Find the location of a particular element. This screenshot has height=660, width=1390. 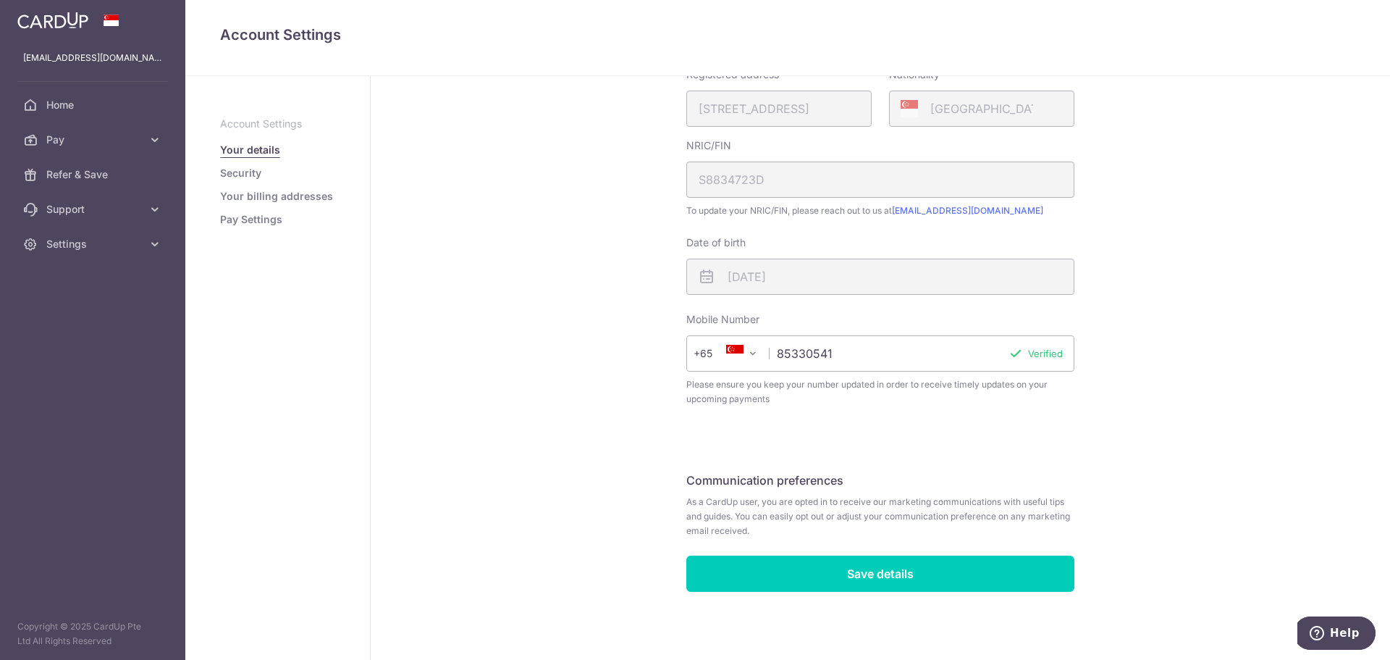

a: Pay Settings is located at coordinates (251, 219).